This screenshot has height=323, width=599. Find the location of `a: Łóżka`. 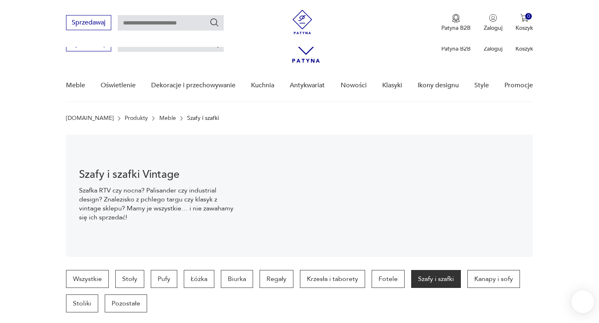

a: Łóżka is located at coordinates (199, 279).